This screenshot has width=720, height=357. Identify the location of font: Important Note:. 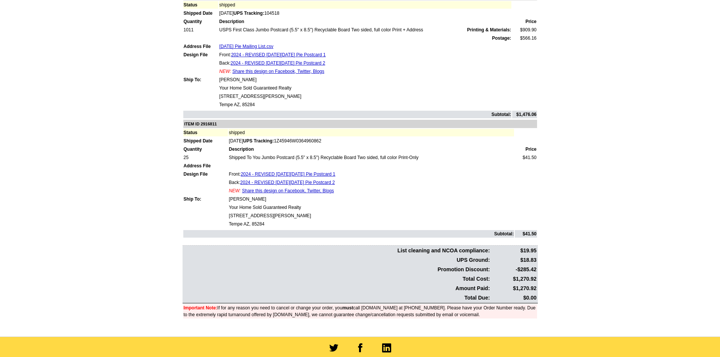
(200, 308).